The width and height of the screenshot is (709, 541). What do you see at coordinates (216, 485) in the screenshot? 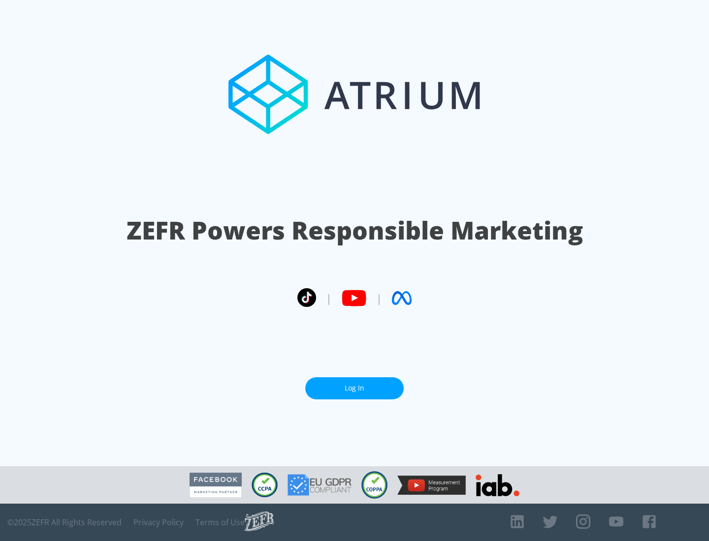
I see `img: Facebook Marketing Partner` at bounding box center [216, 485].